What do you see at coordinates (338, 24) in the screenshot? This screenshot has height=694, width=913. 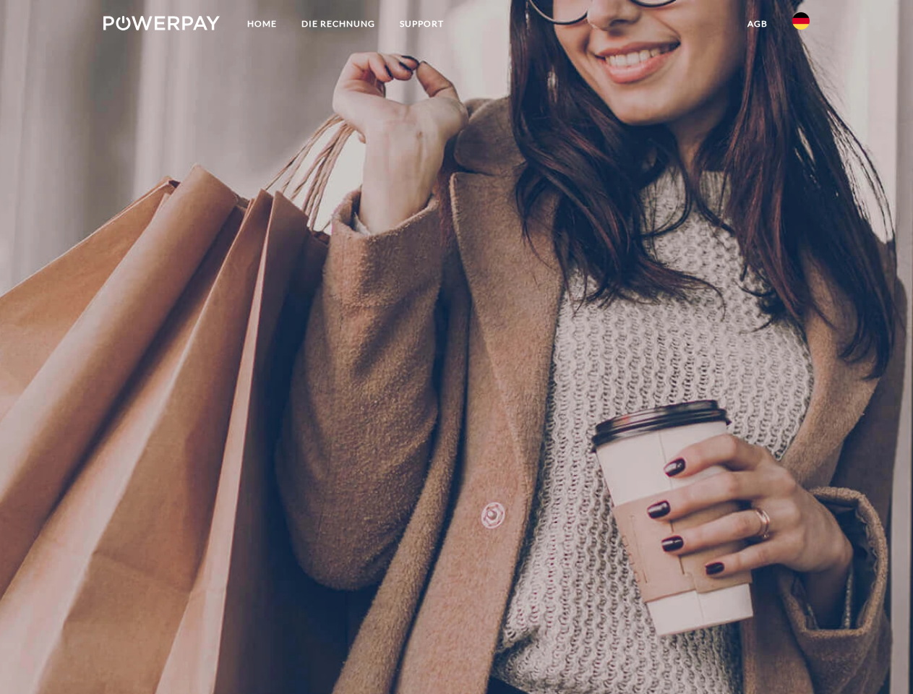 I see `a: DIE RECHNUNG` at bounding box center [338, 24].